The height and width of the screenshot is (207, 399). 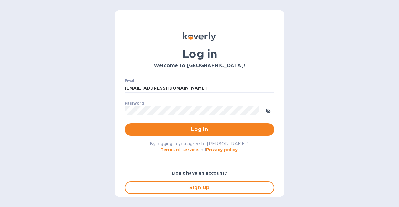 I want to click on b: Terms of service, so click(x=179, y=150).